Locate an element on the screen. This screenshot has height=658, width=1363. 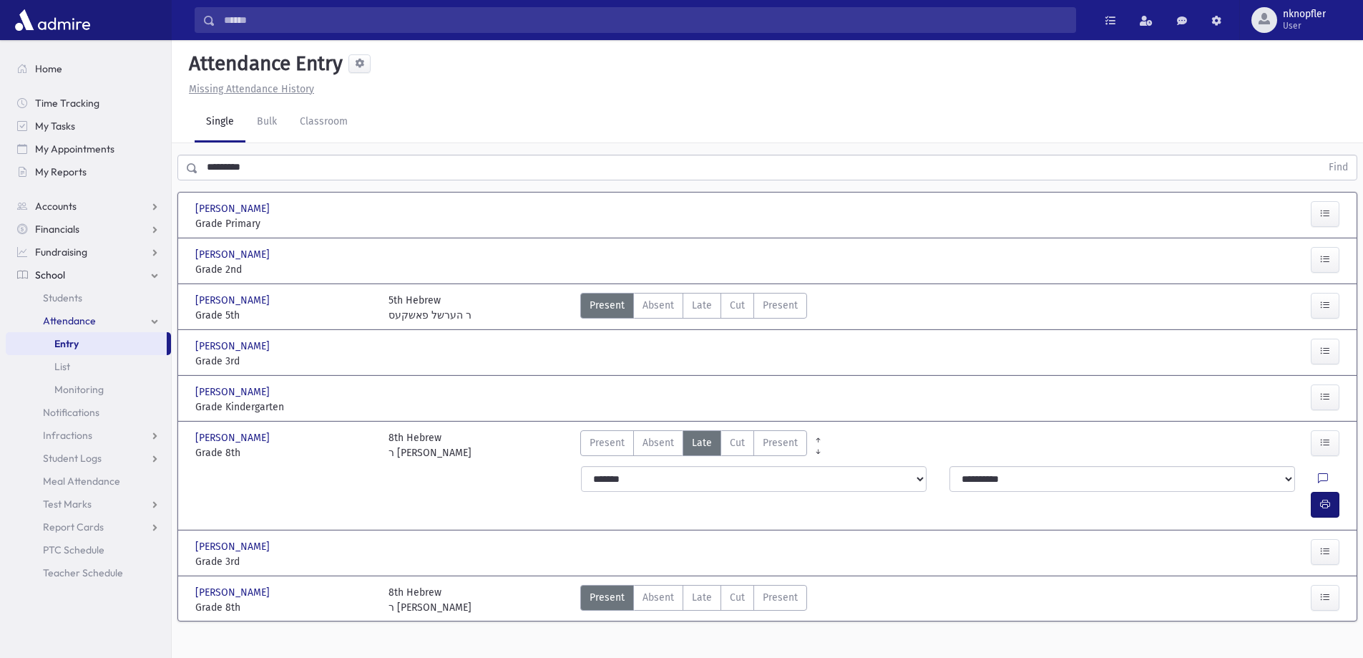
a: School is located at coordinates (88, 275).